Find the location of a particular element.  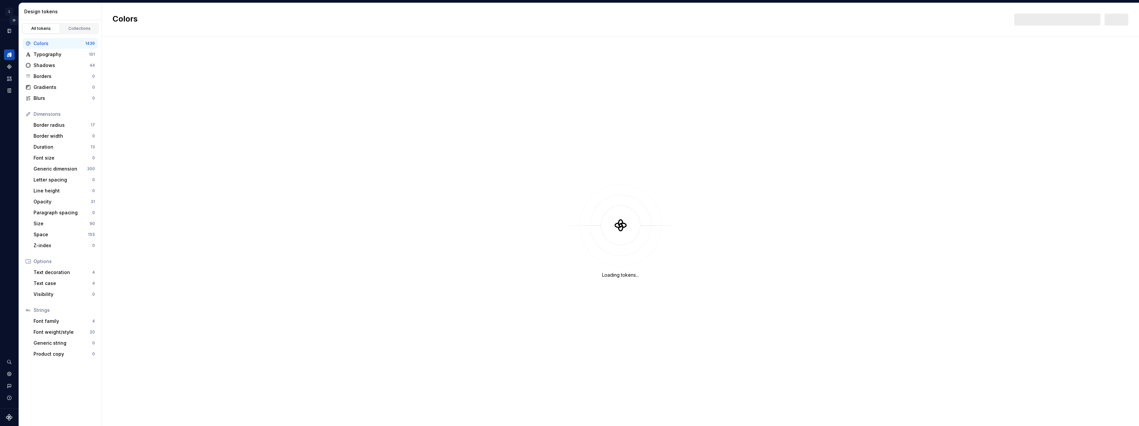

a: Line height0 is located at coordinates (64, 191).